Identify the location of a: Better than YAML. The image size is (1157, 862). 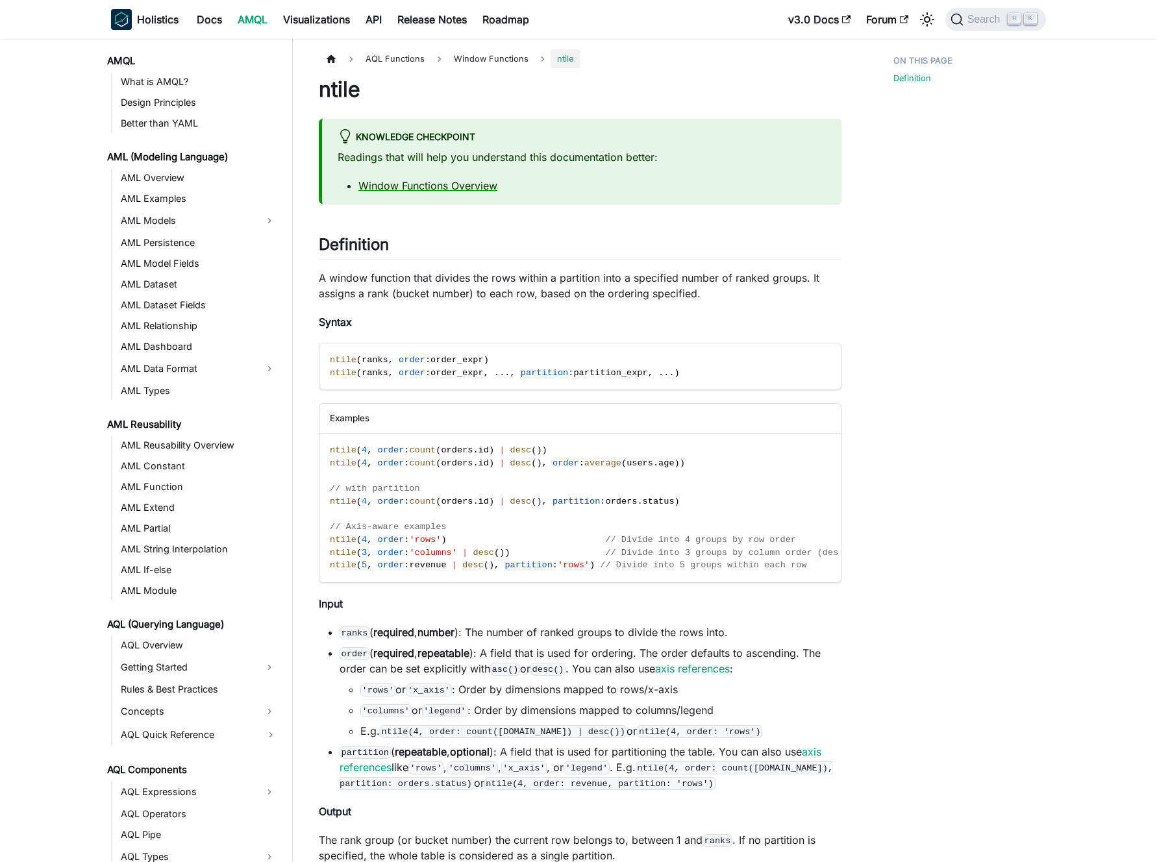
(199, 123).